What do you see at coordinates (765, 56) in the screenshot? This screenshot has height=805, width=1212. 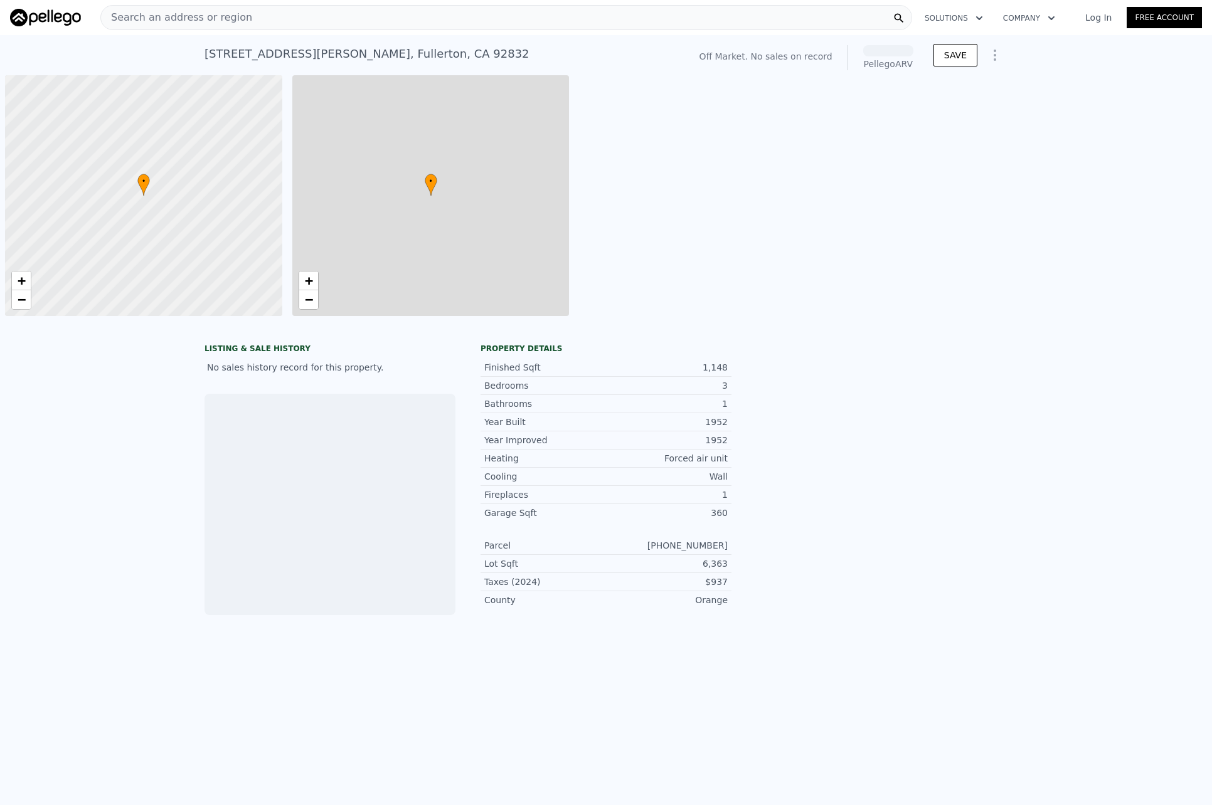 I see `div: Off Market. No sales on record` at bounding box center [765, 56].